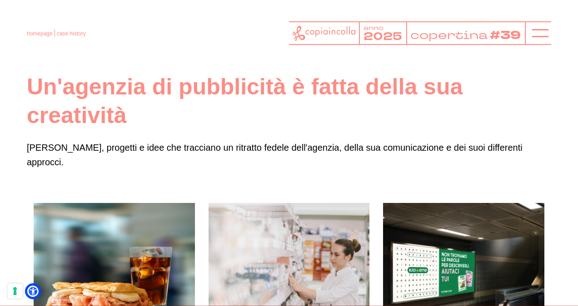 The image size is (578, 306). What do you see at coordinates (33, 291) in the screenshot?
I see `a: Open Accessibility Menu` at bounding box center [33, 291].